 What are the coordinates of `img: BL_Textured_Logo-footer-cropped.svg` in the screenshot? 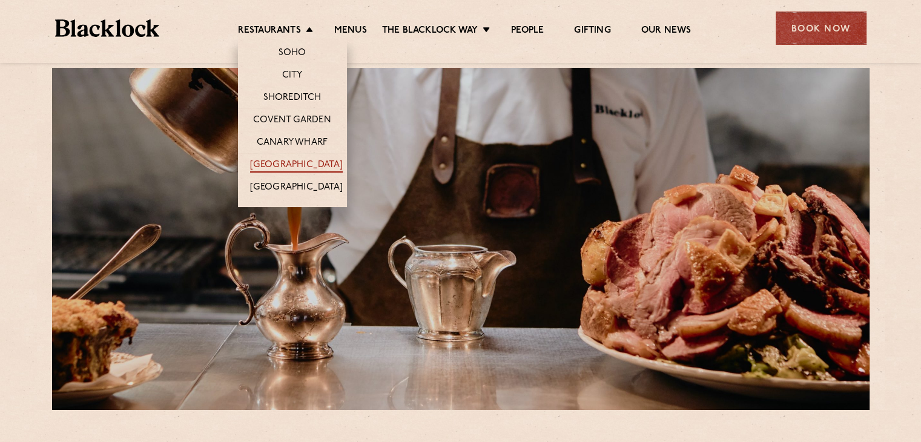 It's located at (107, 28).